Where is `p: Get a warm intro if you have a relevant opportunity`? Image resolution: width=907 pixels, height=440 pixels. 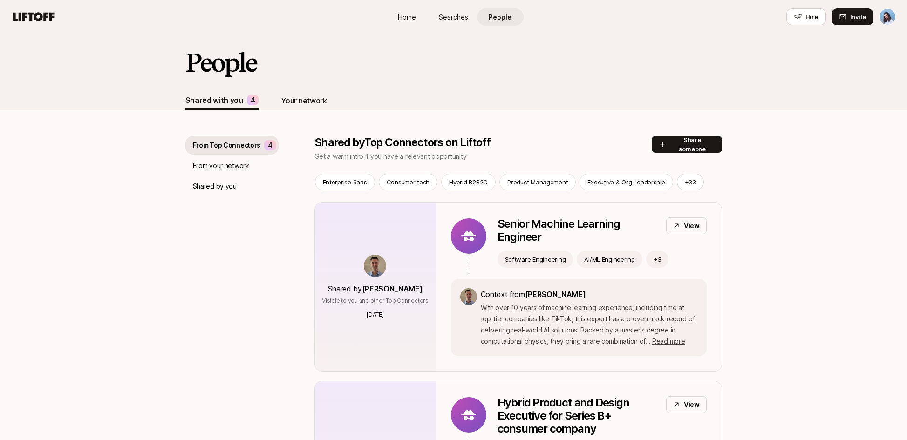
p: Get a warm intro if you have a relevant opportunity is located at coordinates (483, 157).